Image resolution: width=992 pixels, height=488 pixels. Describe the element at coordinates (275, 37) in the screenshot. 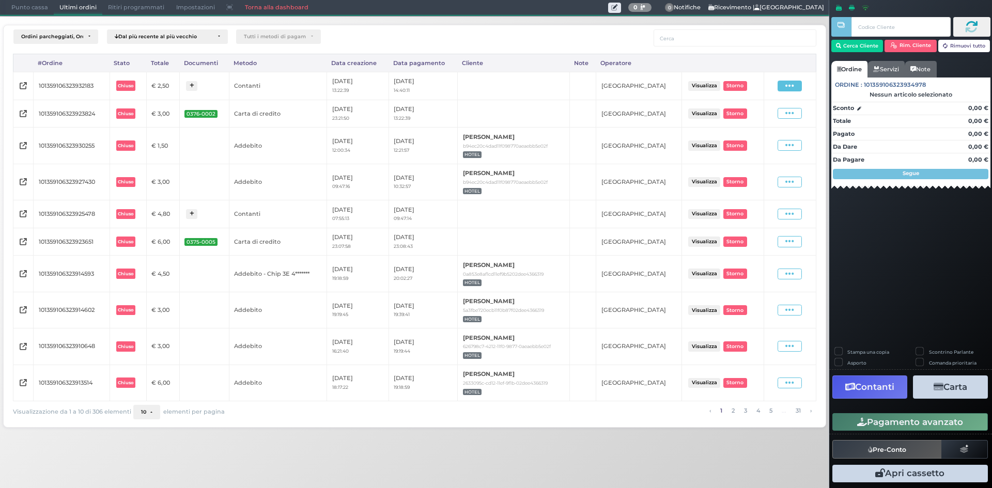

I see `div: Tutti i metodi di pagamento` at that location.